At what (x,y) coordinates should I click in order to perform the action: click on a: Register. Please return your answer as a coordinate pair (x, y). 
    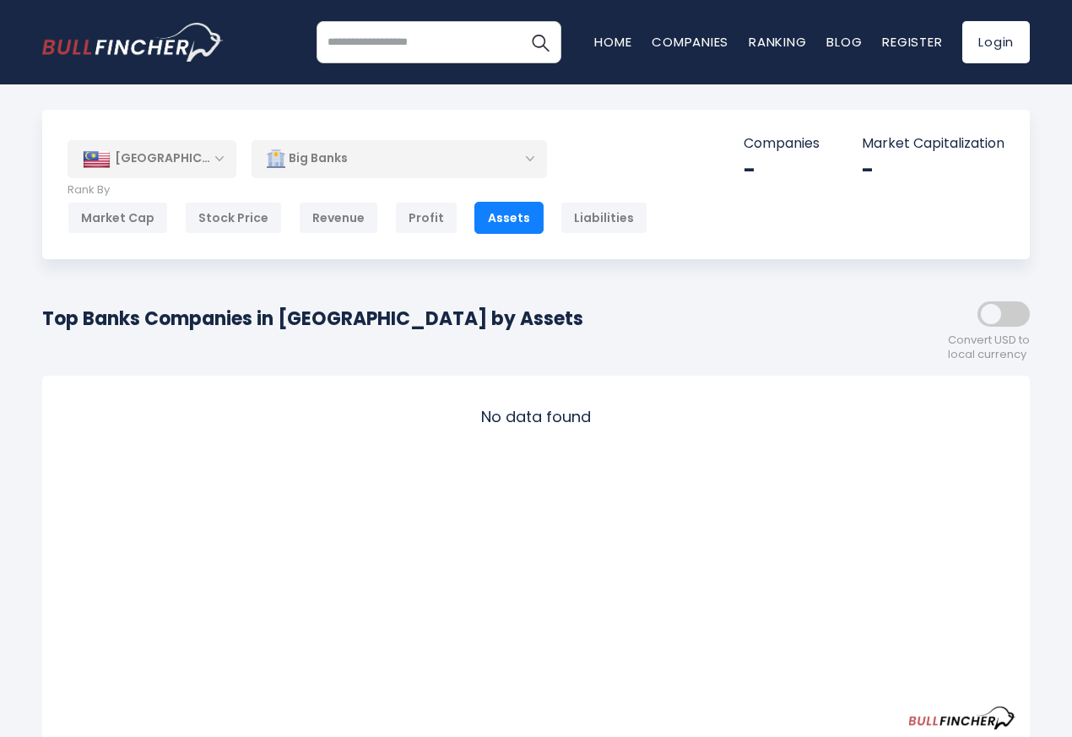
    Looking at the image, I should click on (911, 41).